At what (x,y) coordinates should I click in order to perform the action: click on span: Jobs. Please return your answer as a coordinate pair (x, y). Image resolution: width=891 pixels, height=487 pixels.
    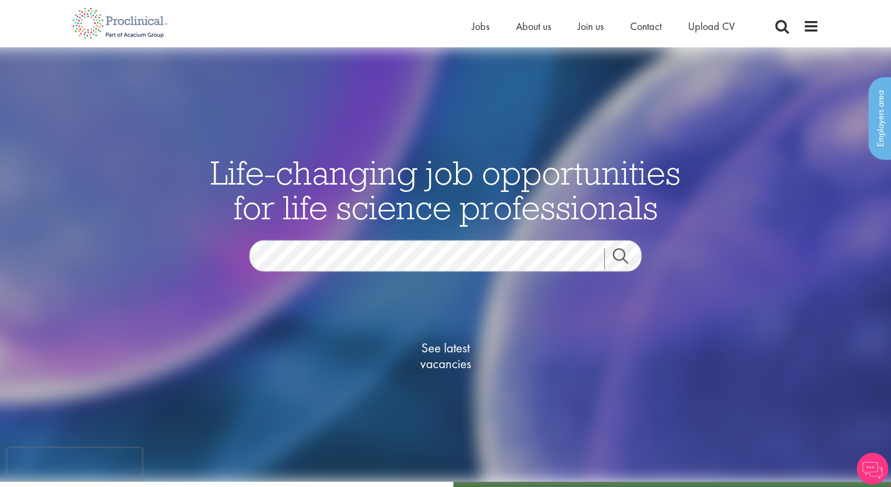
    Looking at the image, I should click on (481, 26).